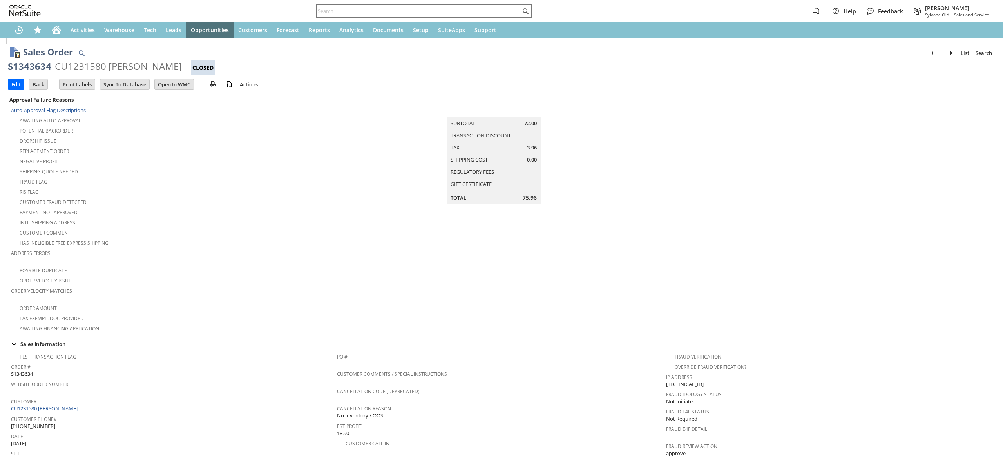  Describe the element at coordinates (421, 30) in the screenshot. I see `span: Setup` at that location.